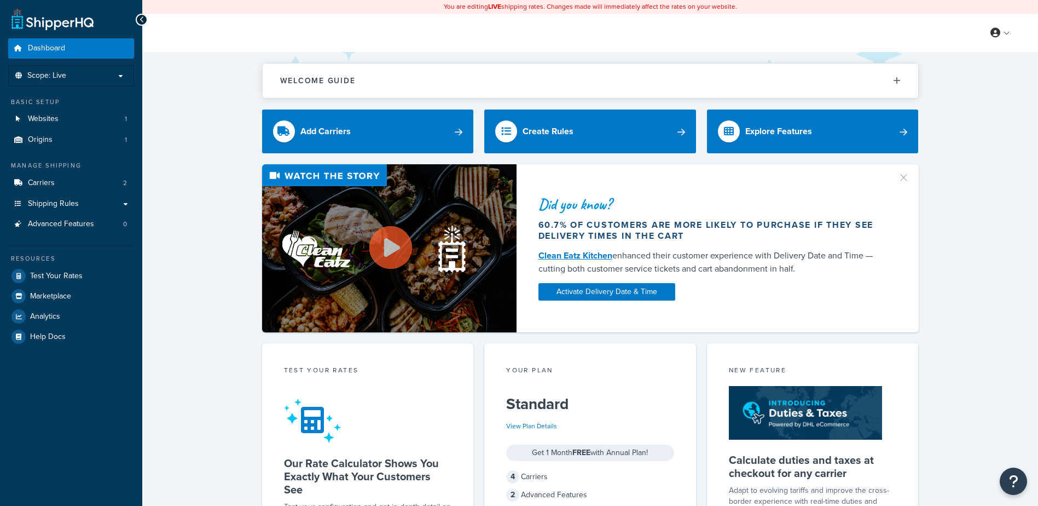 Image resolution: width=1038 pixels, height=506 pixels. Describe the element at coordinates (71, 276) in the screenshot. I see `li: Test Your Rates` at that location.